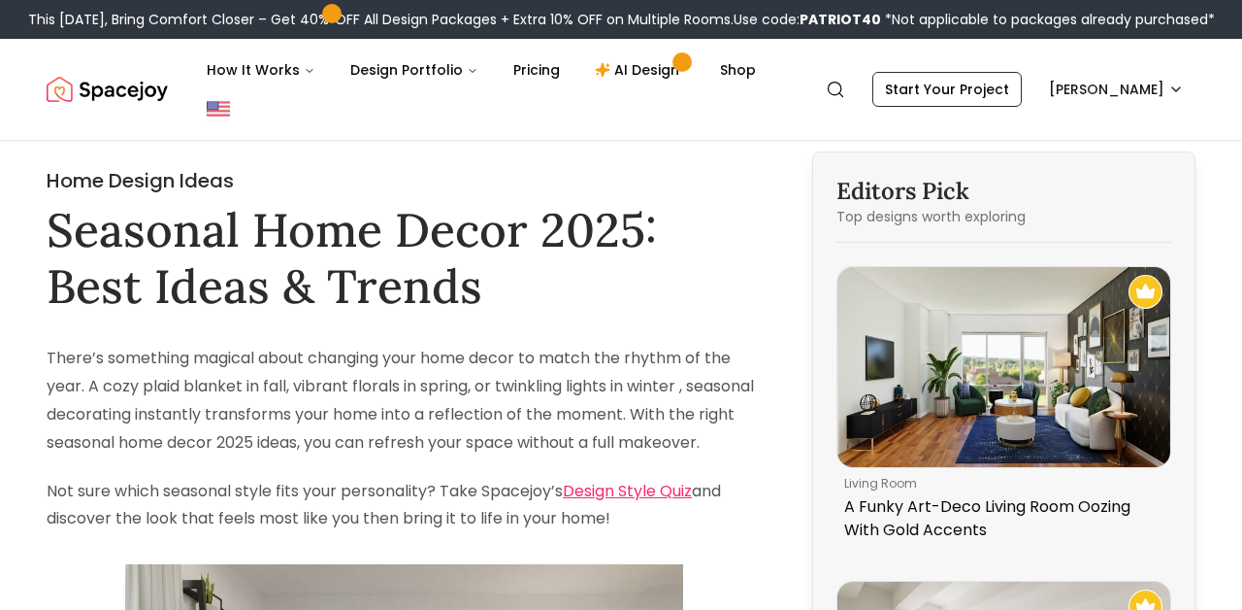  I want to click on b: PATRIOT40, so click(841, 19).